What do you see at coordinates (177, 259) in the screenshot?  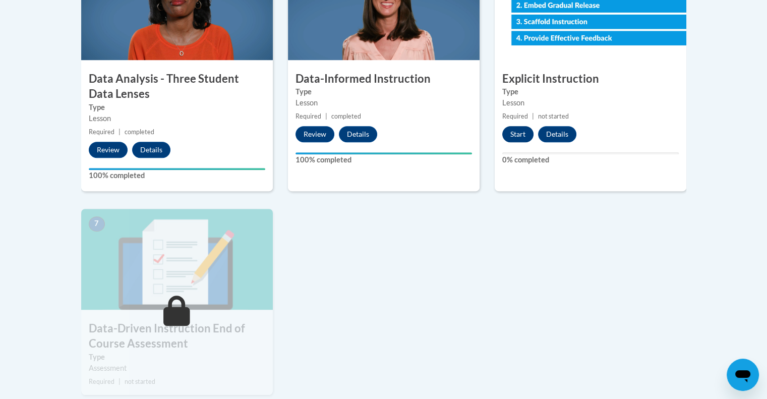 I see `img: Course Image` at bounding box center [177, 259].